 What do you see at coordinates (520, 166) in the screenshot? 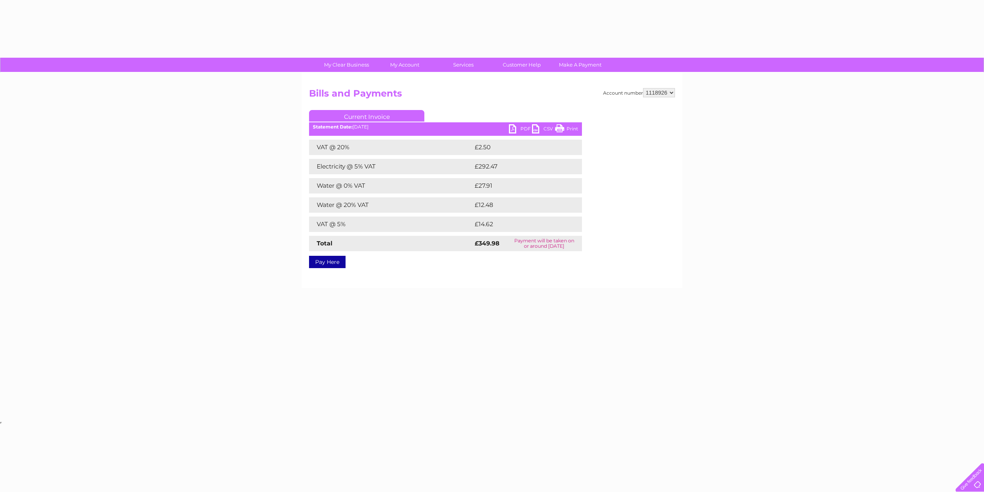
I see `td: £292.47` at bounding box center [520, 166].